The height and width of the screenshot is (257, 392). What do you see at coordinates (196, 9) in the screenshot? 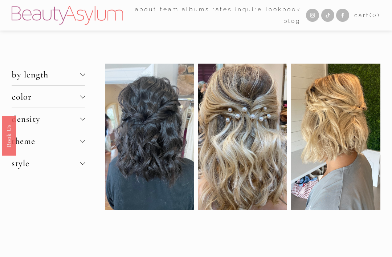
I see `a: albums` at bounding box center [196, 9].